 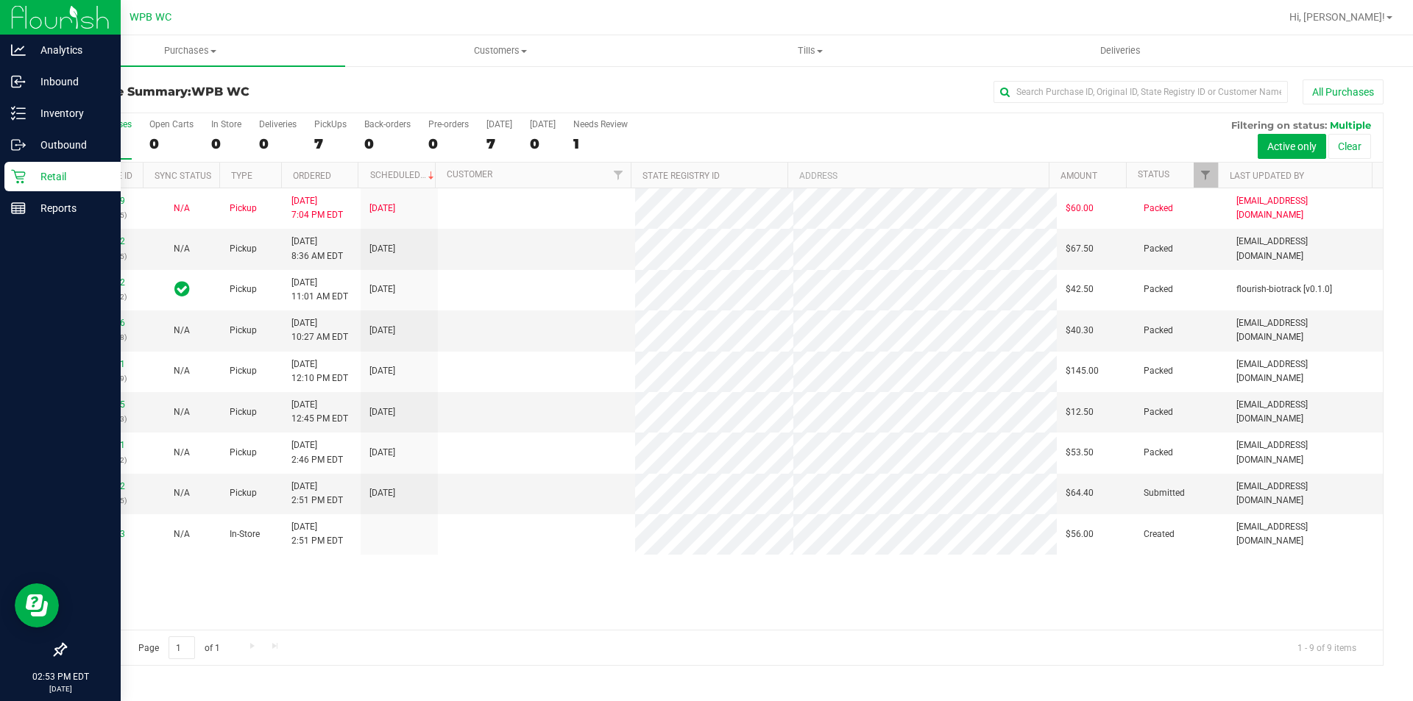 I want to click on span: $64.40, so click(x=1079, y=493).